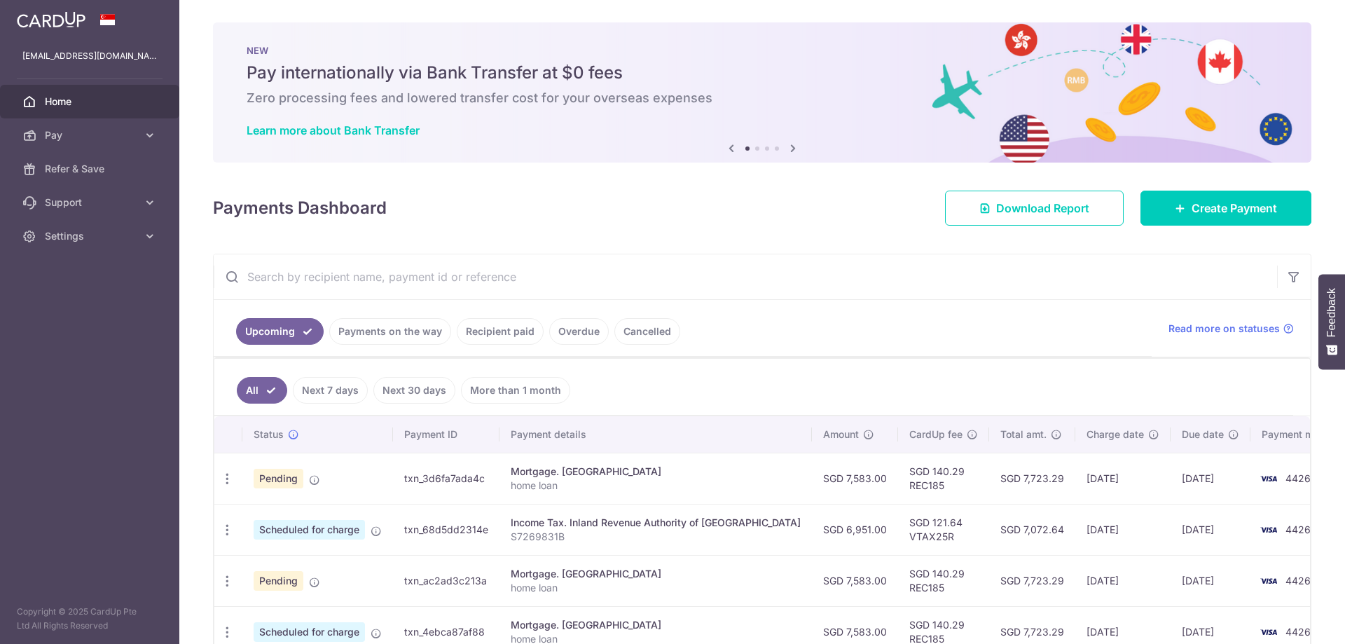 This screenshot has height=644, width=1345. Describe the element at coordinates (91, 169) in the screenshot. I see `span: Refer & Save` at that location.